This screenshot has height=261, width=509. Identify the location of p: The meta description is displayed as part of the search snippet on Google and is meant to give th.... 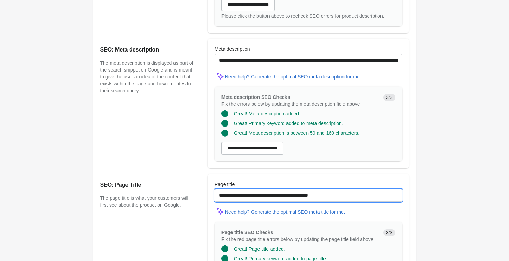
(147, 77).